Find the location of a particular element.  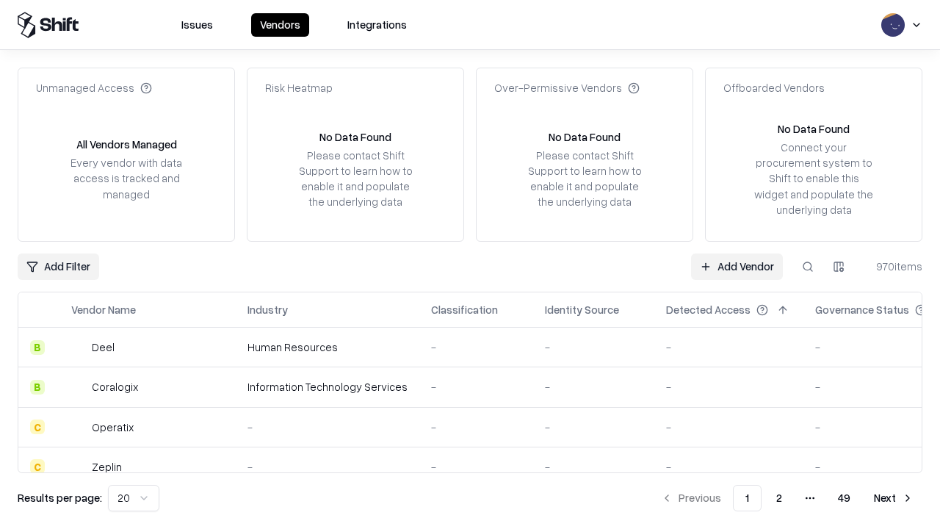

div: Connect your procurement system to Shift to enable this widget and populate the underlying data is located at coordinates (814, 178).